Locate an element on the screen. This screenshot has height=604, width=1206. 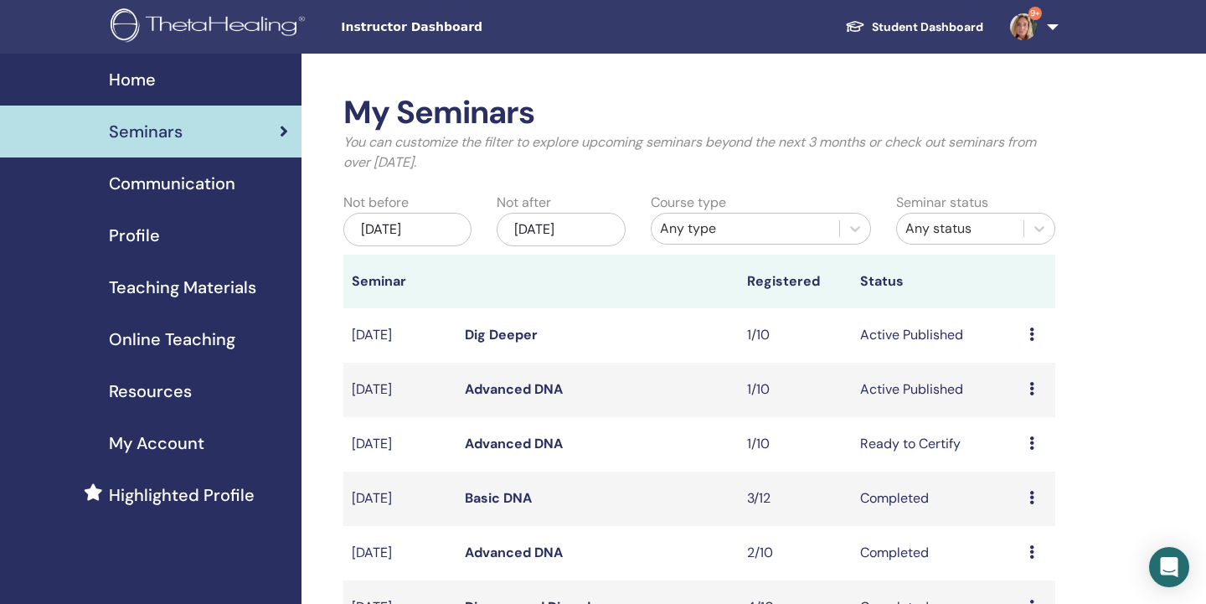
a: Student Dashboard is located at coordinates (914, 27).